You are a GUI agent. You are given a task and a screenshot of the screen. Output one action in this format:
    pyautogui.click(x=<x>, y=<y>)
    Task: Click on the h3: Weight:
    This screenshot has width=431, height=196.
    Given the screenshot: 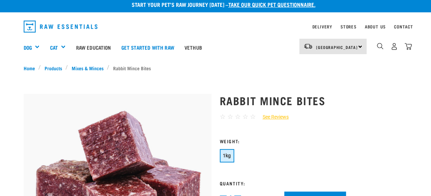 What is the action you would take?
    pyautogui.click(x=314, y=141)
    